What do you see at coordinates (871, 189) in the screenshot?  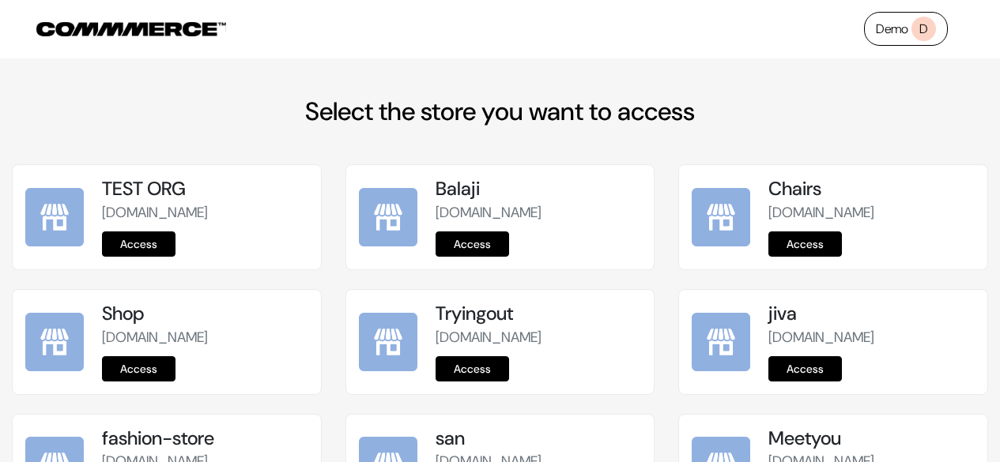 I see `h5: Chairs` at bounding box center [871, 189].